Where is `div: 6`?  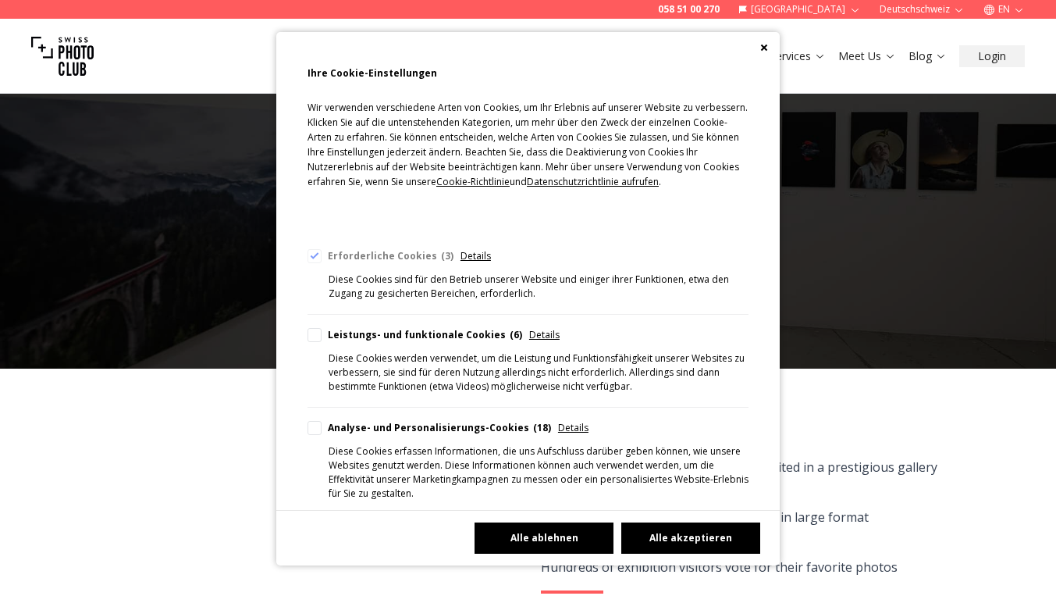
div: 6 is located at coordinates (516, 335).